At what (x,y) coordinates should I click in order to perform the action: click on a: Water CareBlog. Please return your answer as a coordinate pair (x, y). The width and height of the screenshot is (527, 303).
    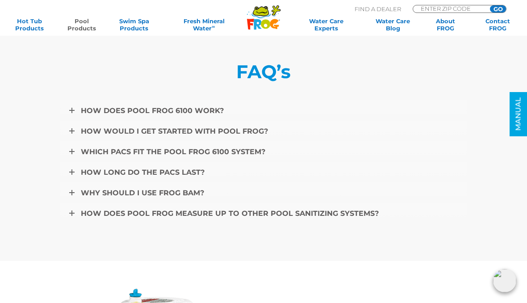
    Looking at the image, I should click on (393, 25).